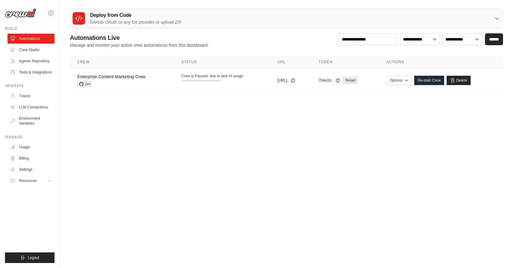 The width and height of the screenshot is (513, 268). I want to click on div: Manage, so click(30, 137).